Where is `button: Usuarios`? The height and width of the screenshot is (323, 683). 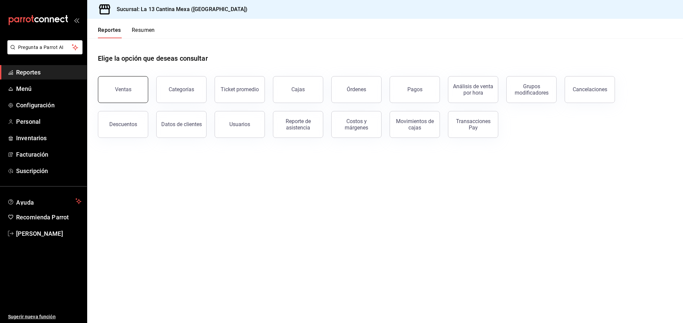 button: Usuarios is located at coordinates (240, 124).